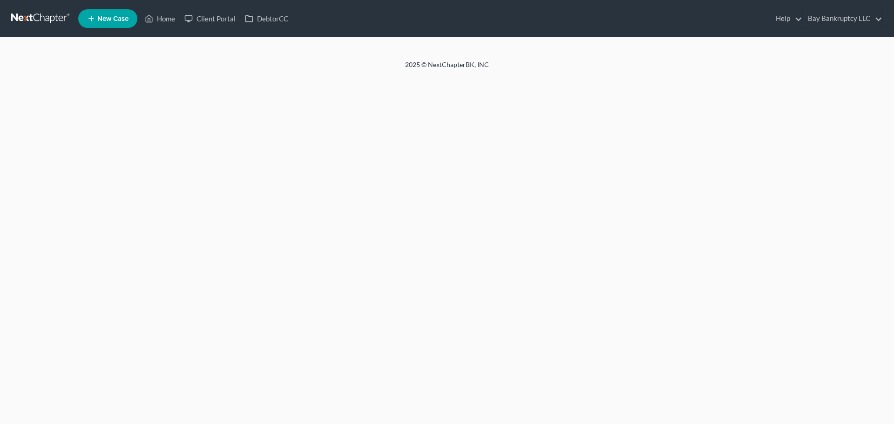  I want to click on a: DebtorCC, so click(266, 19).